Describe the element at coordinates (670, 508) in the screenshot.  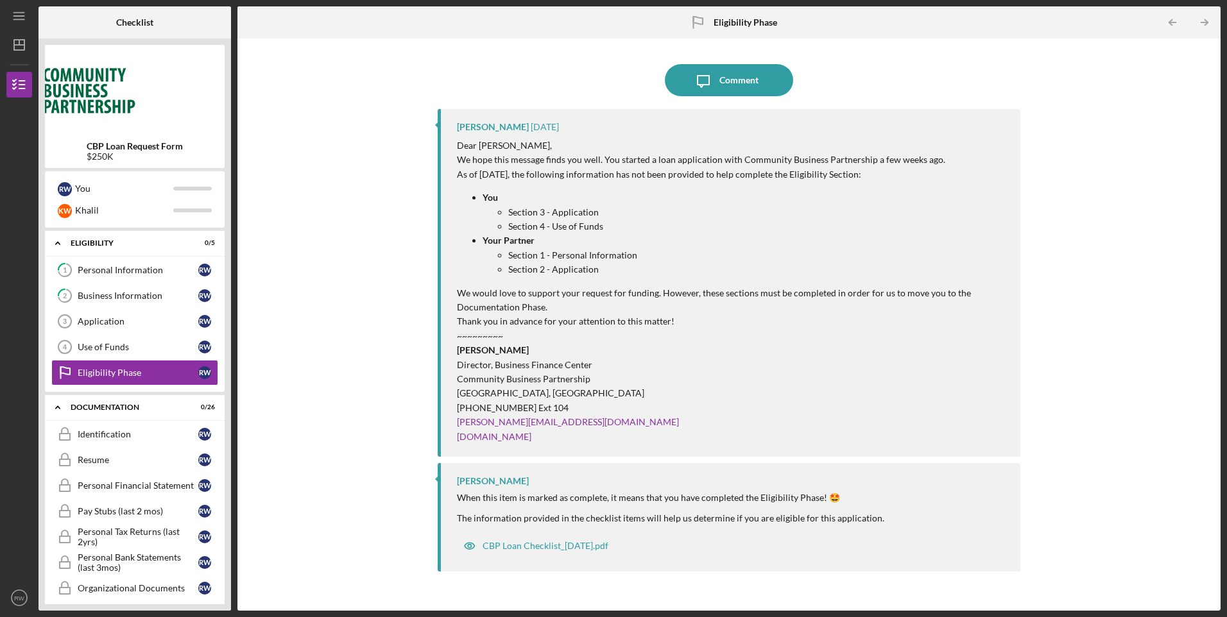
I see `div: When this item is marked as complete, it means that you have completed the Eligibility Phase! 🤩 T...` at that location.